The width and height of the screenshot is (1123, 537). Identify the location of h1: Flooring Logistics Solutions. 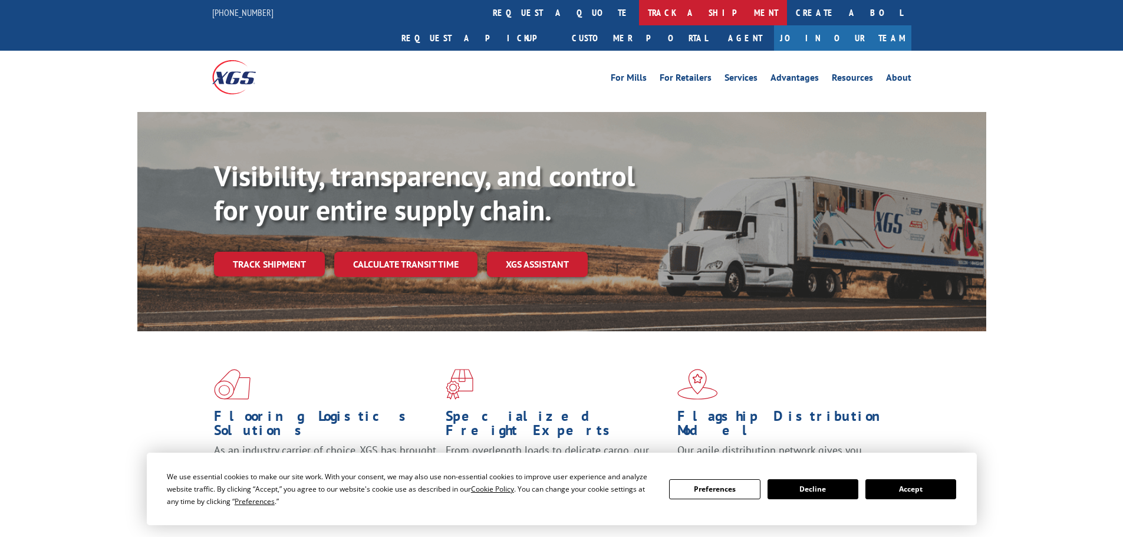
(325, 426).